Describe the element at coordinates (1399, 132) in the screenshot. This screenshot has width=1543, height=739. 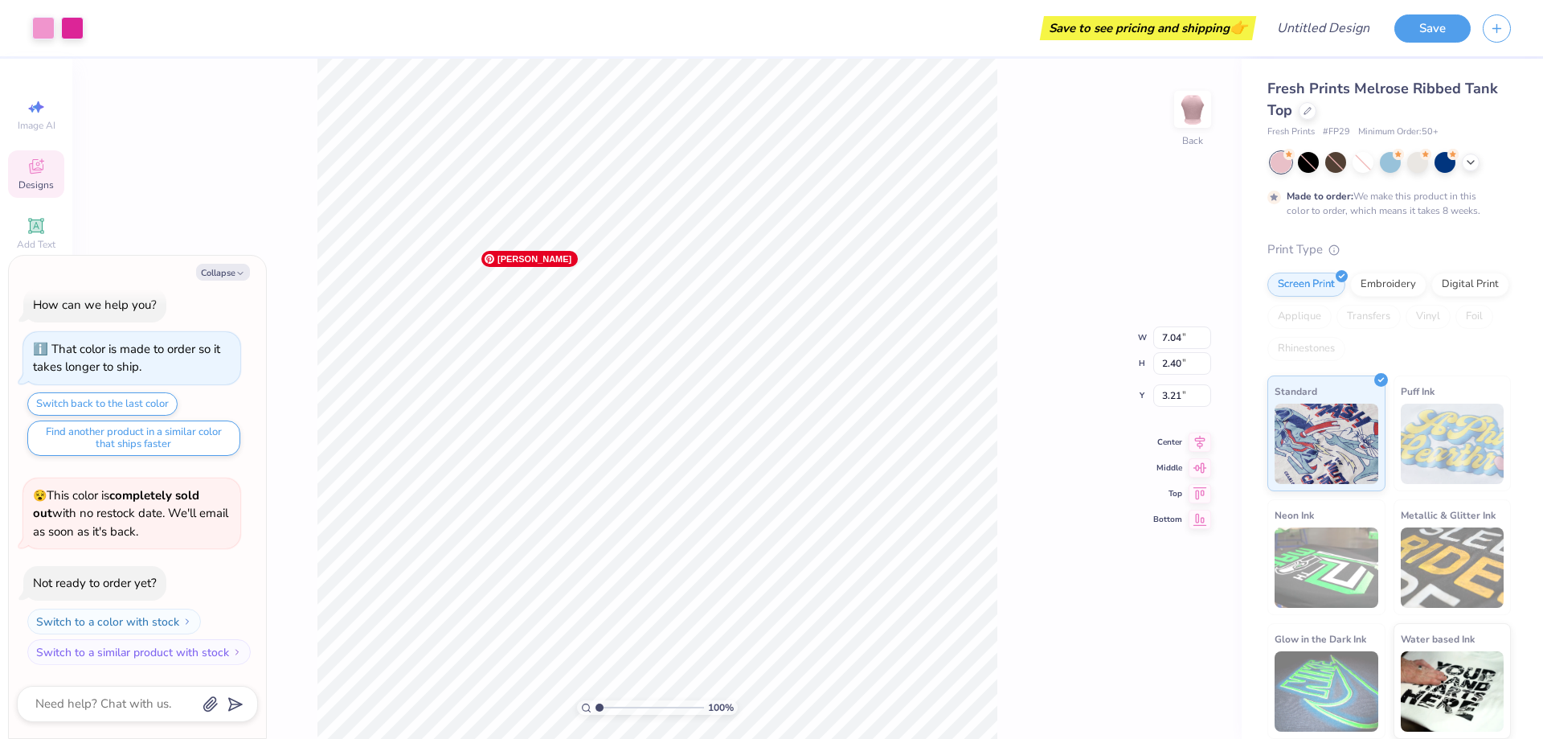
I see `span: Minimum Order: 50 +` at that location.